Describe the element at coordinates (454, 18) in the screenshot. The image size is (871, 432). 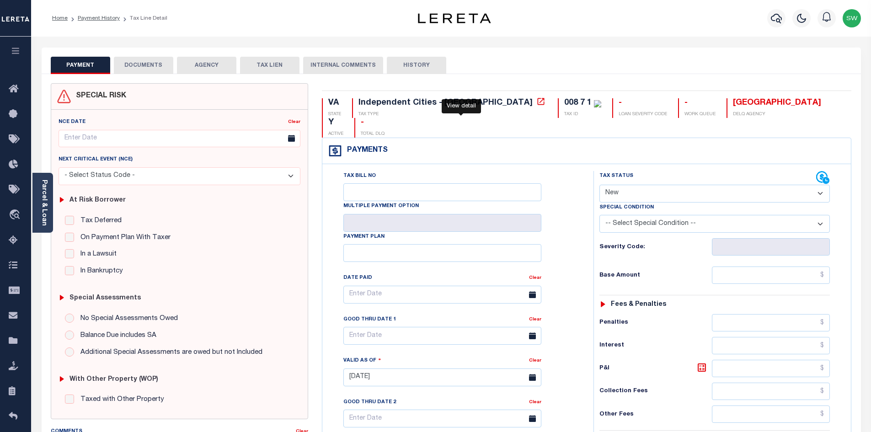
I see `img: logo-dark.svg` at that location.